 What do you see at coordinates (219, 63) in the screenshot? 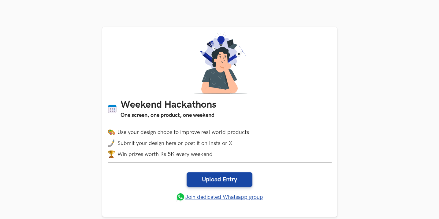
I see `img: A designer thinking` at bounding box center [219, 63].